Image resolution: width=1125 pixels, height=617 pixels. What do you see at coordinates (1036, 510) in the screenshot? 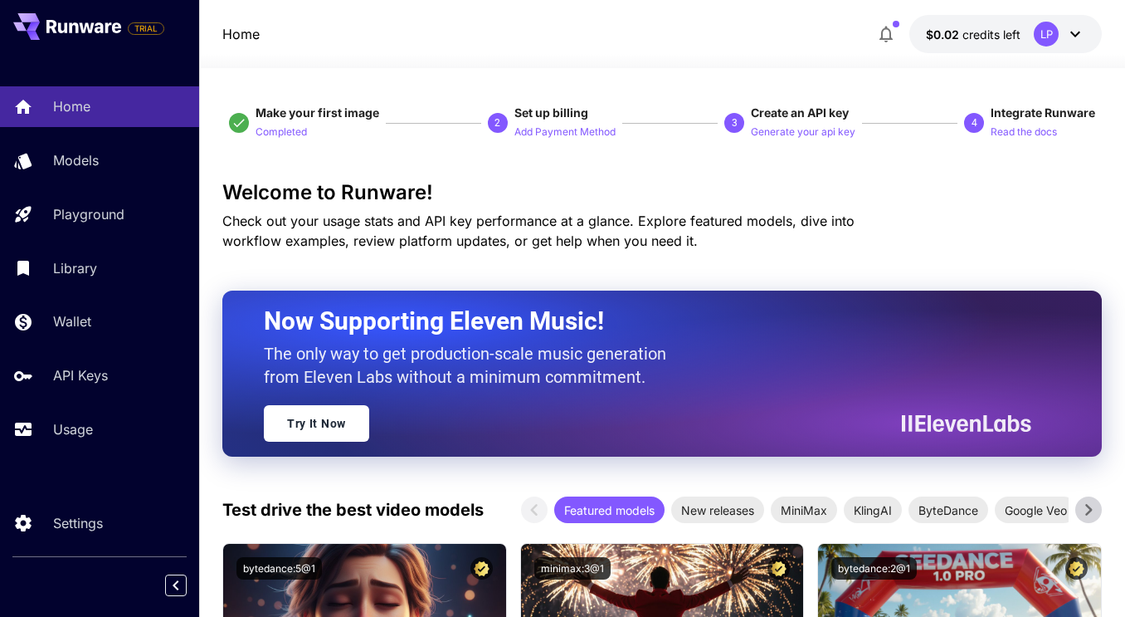
I see `div: Google Veo` at bounding box center [1036, 510].